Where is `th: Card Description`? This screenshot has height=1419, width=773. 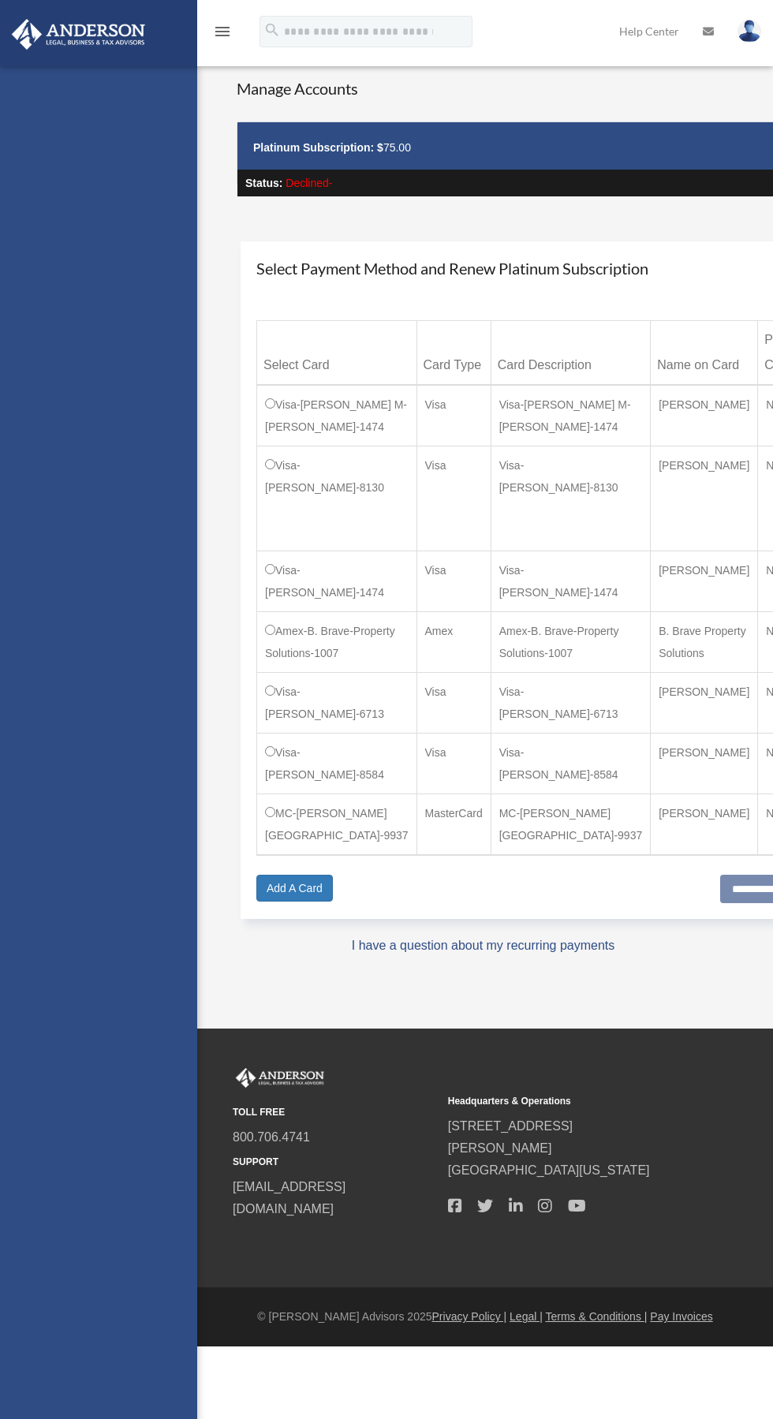 th: Card Description is located at coordinates (570, 353).